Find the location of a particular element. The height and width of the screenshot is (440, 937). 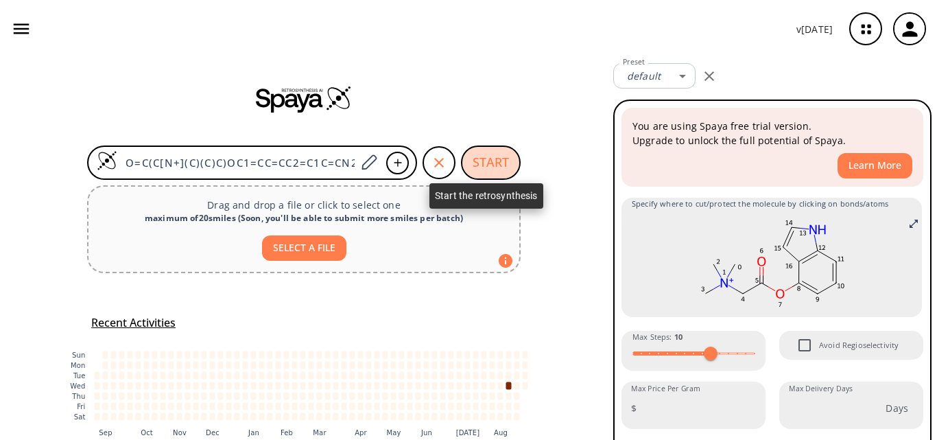

text: Sat is located at coordinates (80, 416).